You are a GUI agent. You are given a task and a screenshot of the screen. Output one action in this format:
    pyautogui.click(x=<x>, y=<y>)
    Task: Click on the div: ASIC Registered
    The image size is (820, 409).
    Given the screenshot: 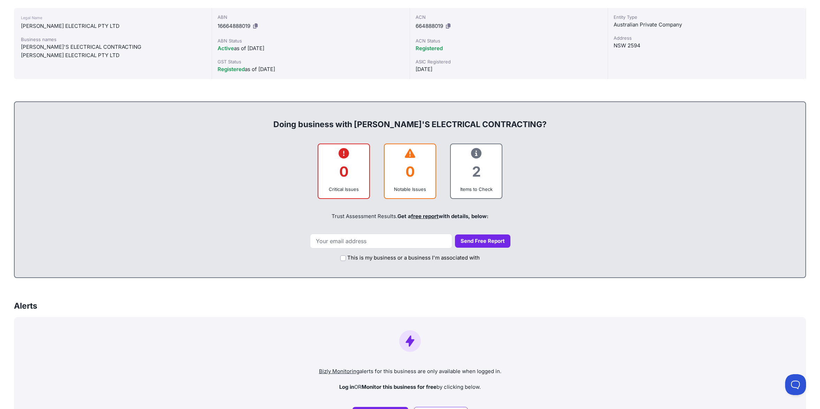 What is the action you would take?
    pyautogui.click(x=509, y=62)
    